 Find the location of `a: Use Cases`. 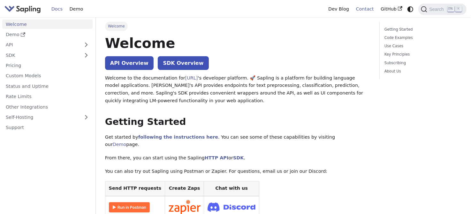

a: Use Cases is located at coordinates (422, 46).